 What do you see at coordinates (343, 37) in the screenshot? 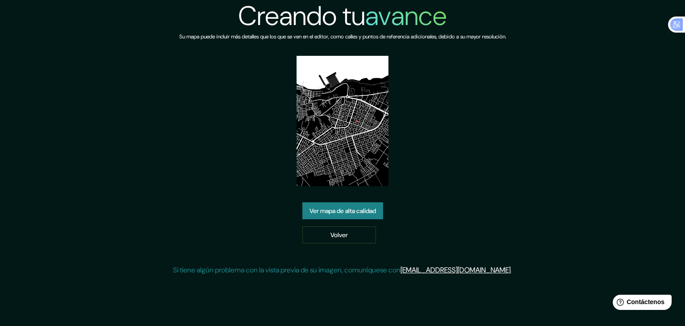
I see `font: Su mapa puede incluir más detalles que los que se ven en el editor, como calles y puntos de refer...` at bounding box center [343, 37].